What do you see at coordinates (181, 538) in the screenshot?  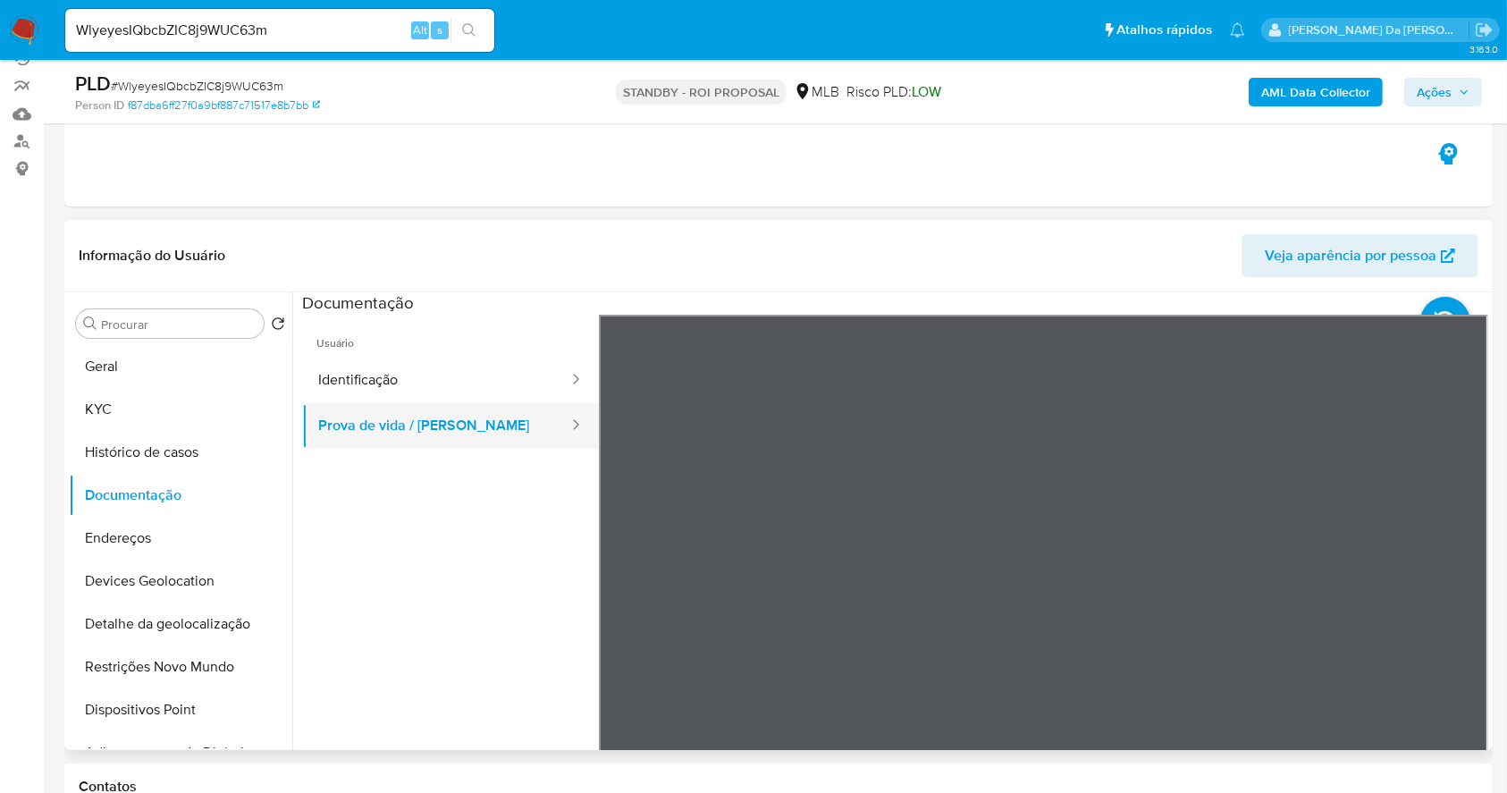 I see `button: Endereços` at bounding box center [181, 538].